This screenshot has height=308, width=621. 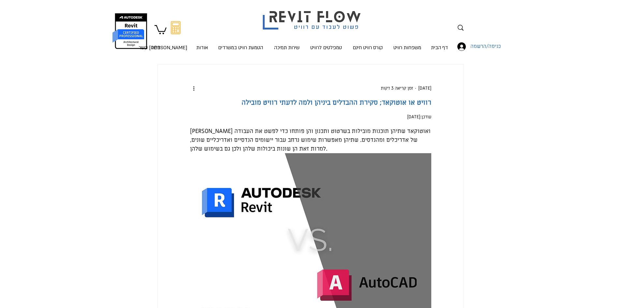 What do you see at coordinates (313, 16) in the screenshot?
I see `img: Revit flow logo פשוט לעבוד עם רוויט` at bounding box center [313, 16].